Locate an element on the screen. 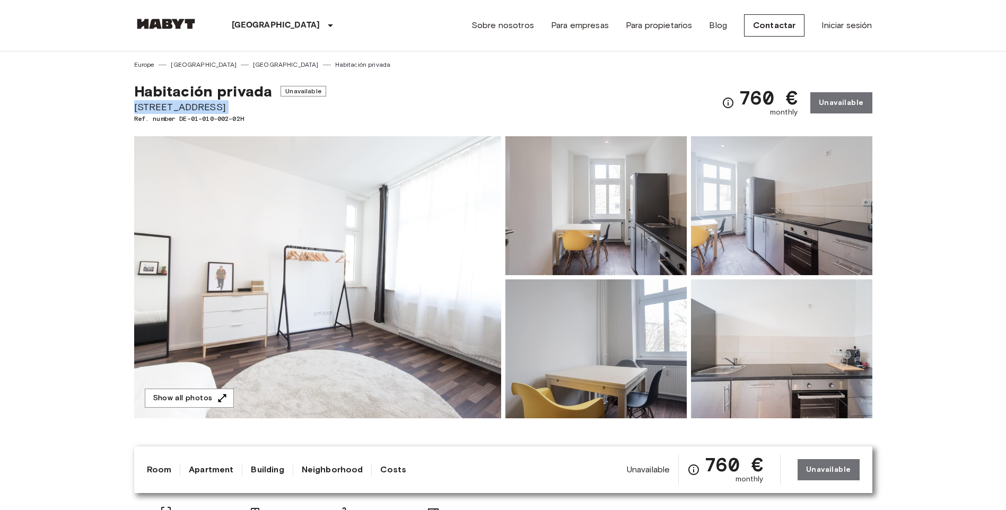 Image resolution: width=1006 pixels, height=510 pixels. span: About the room is located at coordinates (503, 452).